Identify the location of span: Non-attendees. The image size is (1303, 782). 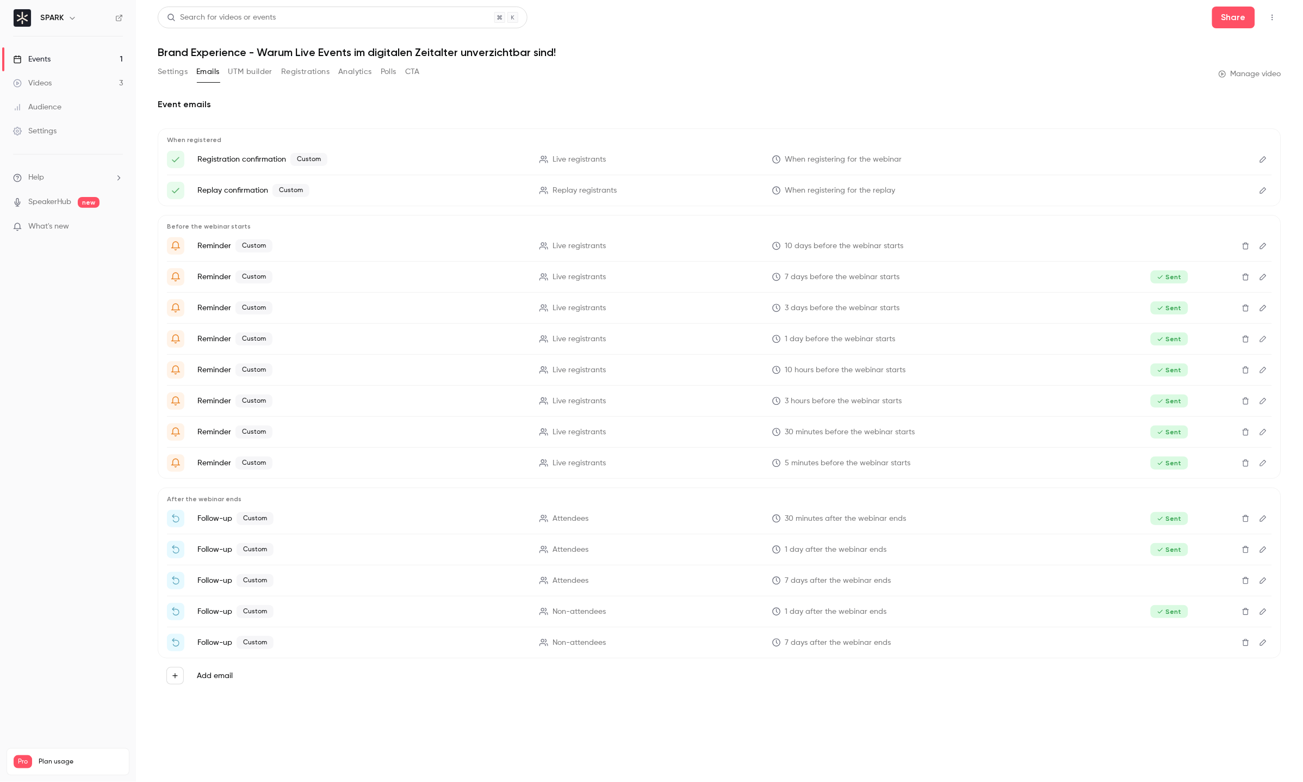
(579, 642).